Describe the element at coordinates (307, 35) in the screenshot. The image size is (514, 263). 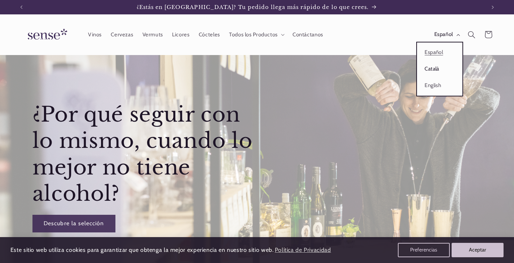
I see `a: Contáctanos` at that location.